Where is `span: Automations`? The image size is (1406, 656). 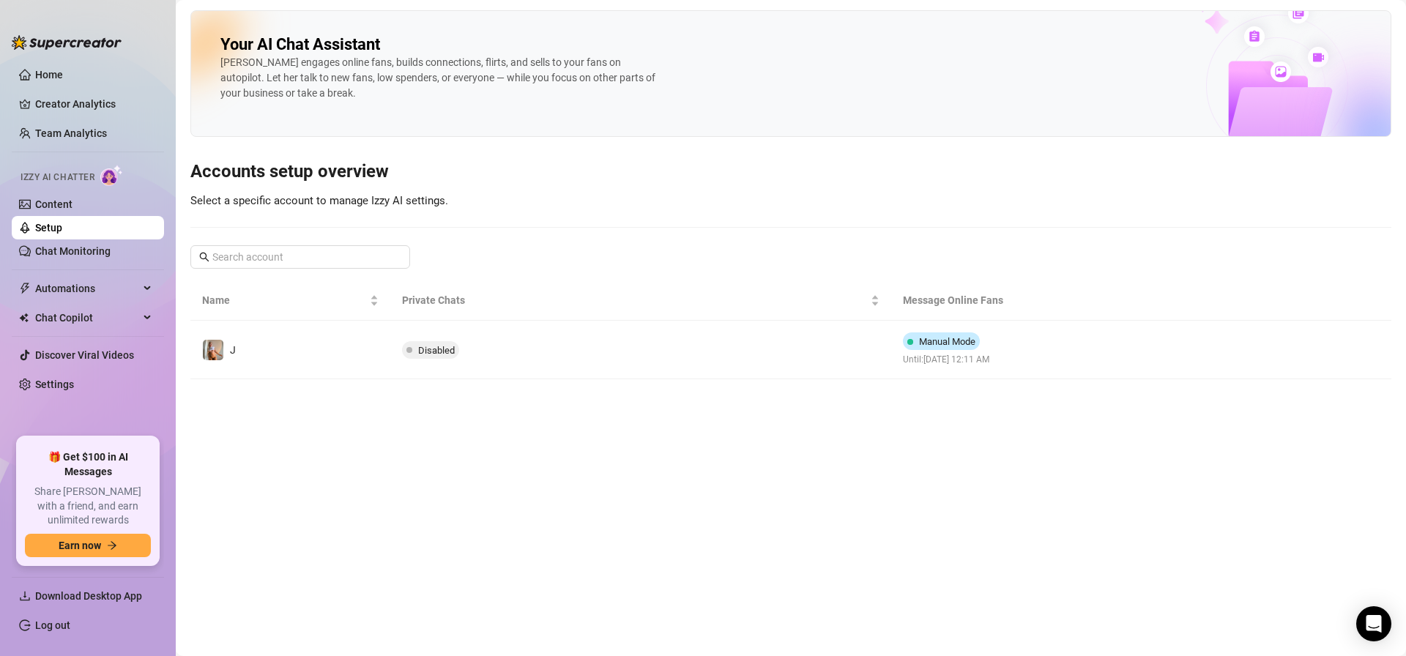
span: Automations is located at coordinates (87, 289).